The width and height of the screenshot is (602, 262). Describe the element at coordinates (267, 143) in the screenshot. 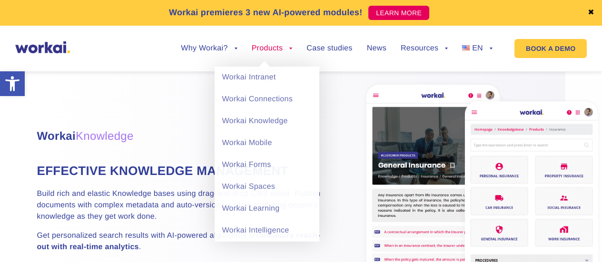

I see `a: Workai Mobile` at that location.